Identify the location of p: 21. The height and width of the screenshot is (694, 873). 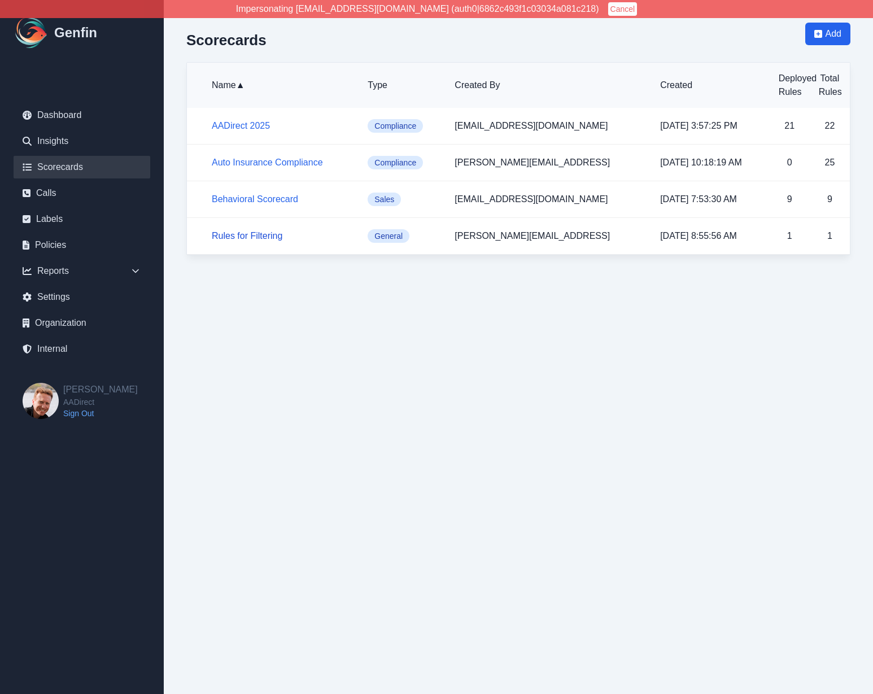
(789, 126).